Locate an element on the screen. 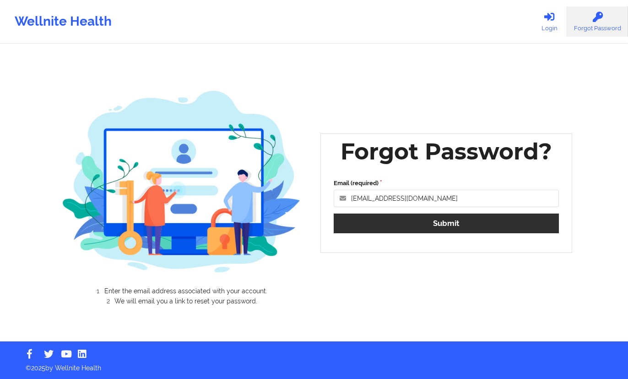 The image size is (628, 379). li: Enter the email address associated with your account. is located at coordinates (186, 291).